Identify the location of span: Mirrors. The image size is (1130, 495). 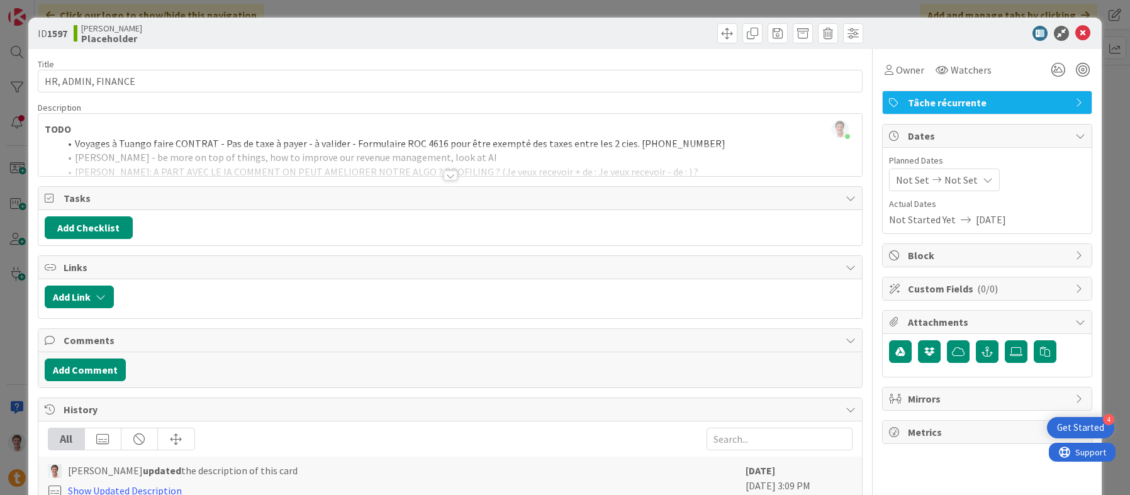
(989, 399).